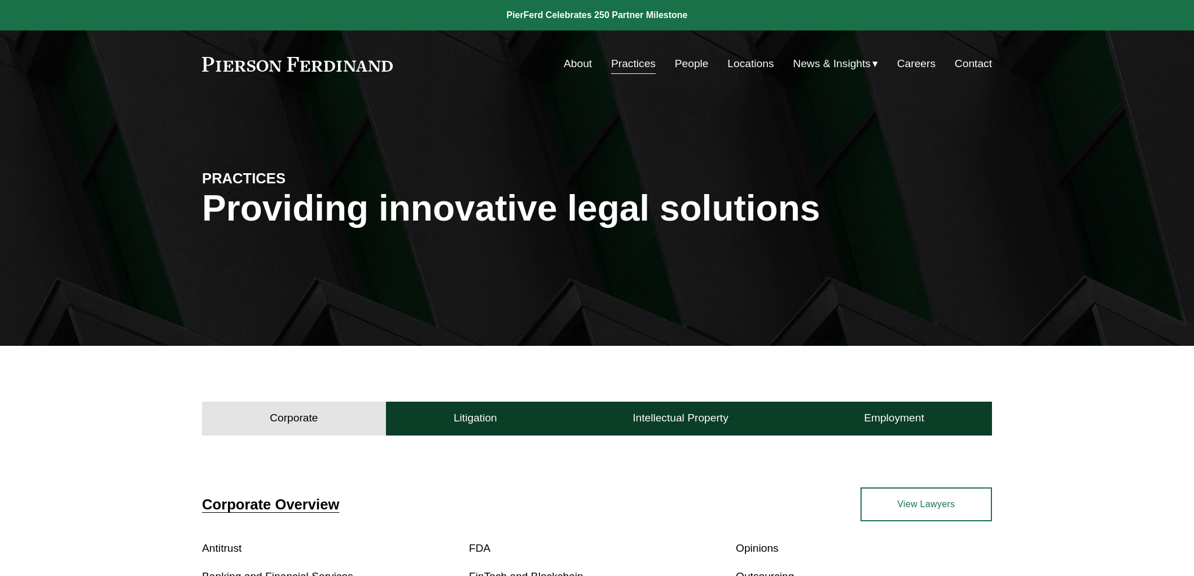 The image size is (1194, 576). I want to click on a: Antitrust, so click(222, 548).